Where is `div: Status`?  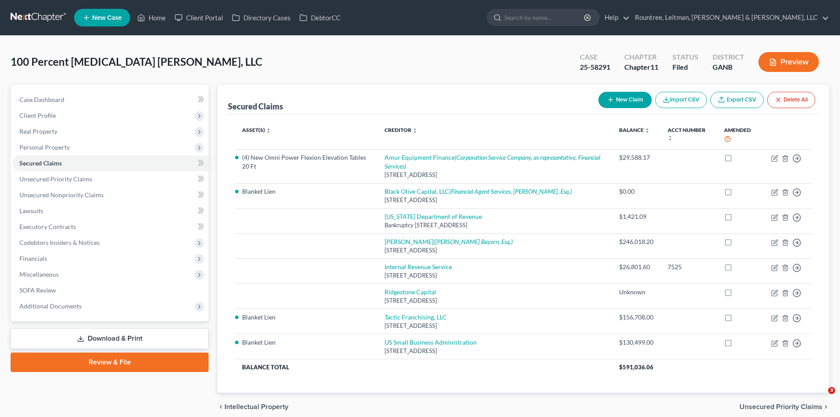
div: Status is located at coordinates (686, 57).